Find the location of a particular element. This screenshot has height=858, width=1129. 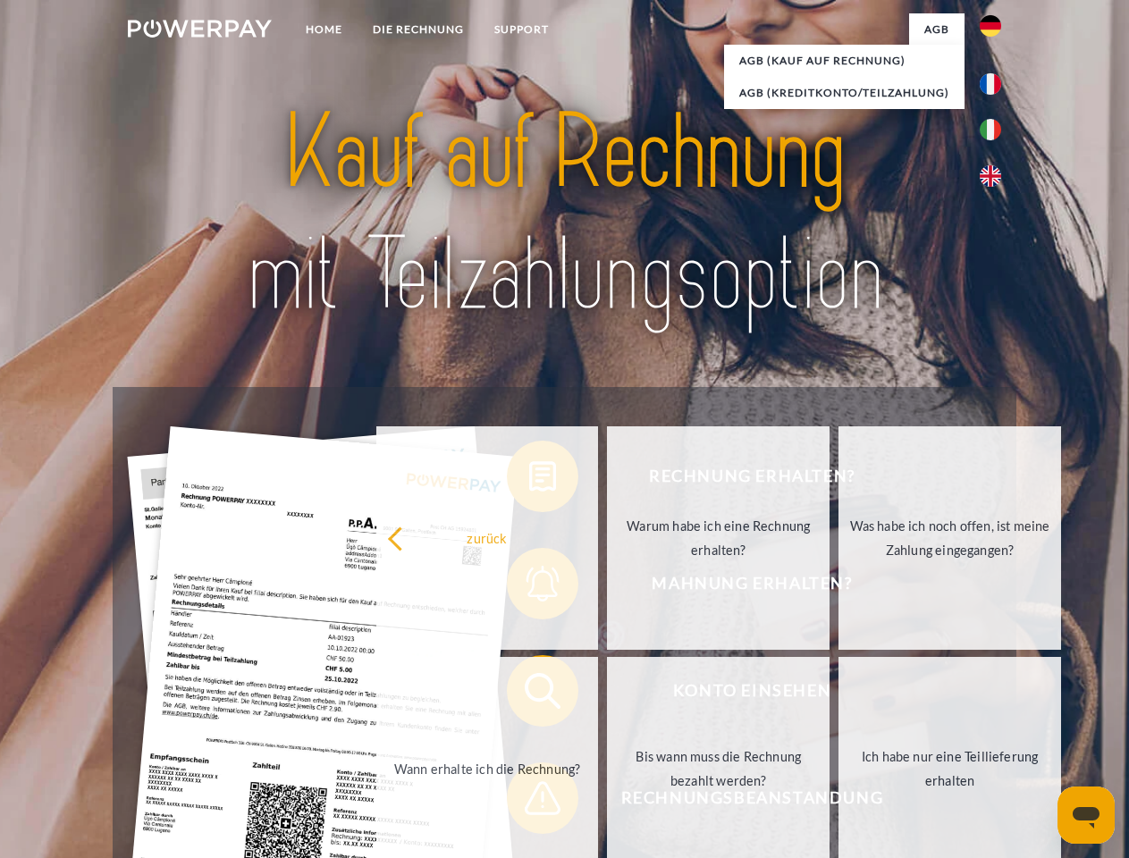

a: DIE RECHNUNG is located at coordinates (418, 29).